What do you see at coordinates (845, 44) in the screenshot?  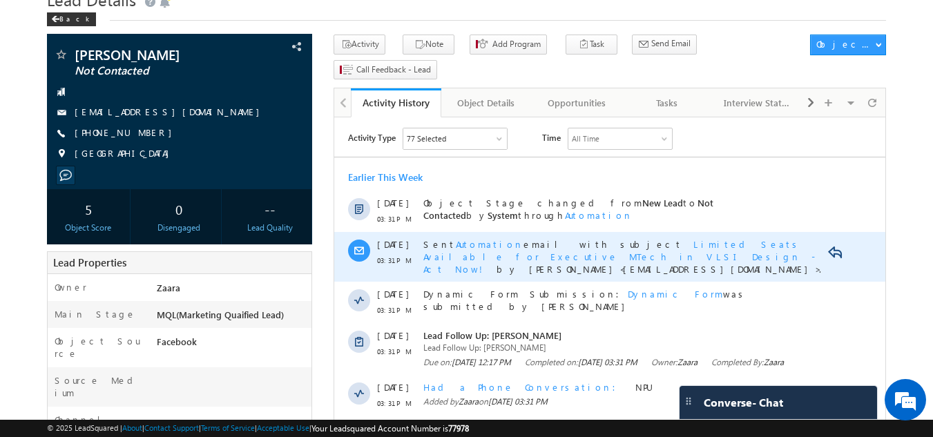 I see `div: Object Actions` at bounding box center [845, 44].